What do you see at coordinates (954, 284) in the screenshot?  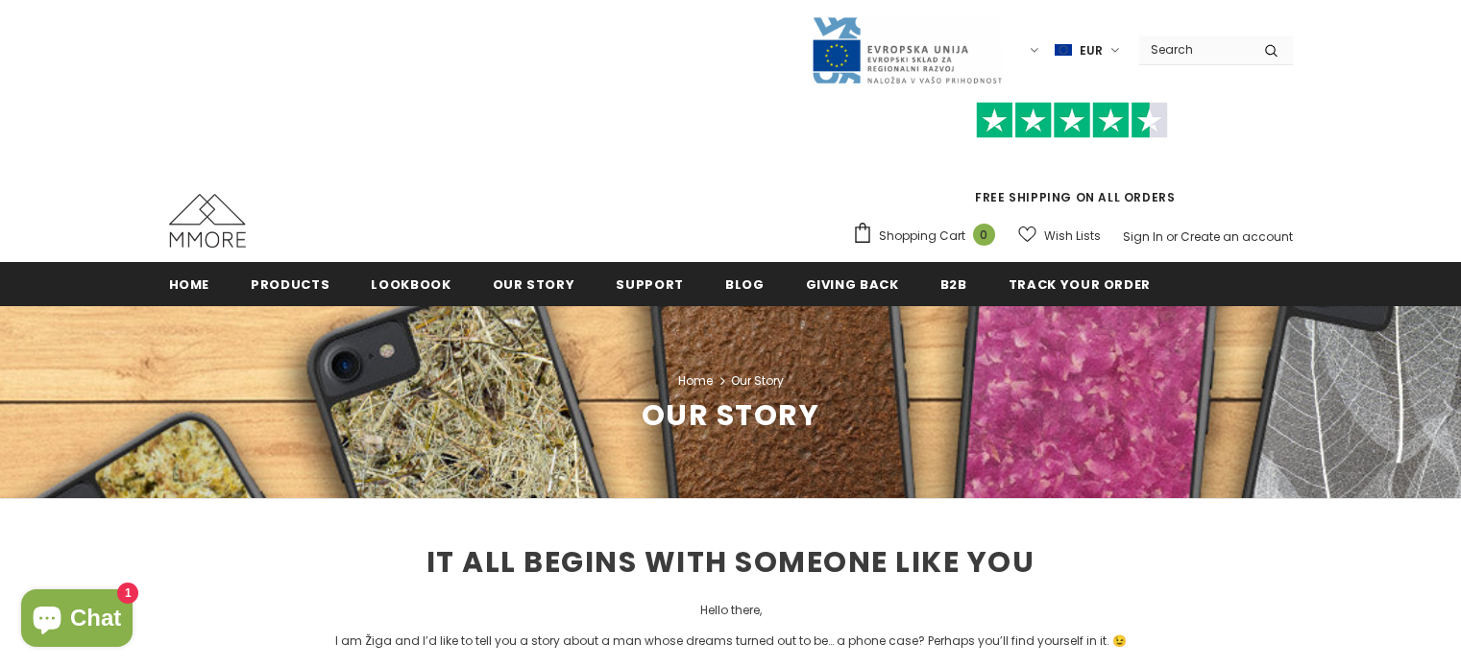 I see `span: B2B` at bounding box center [954, 284].